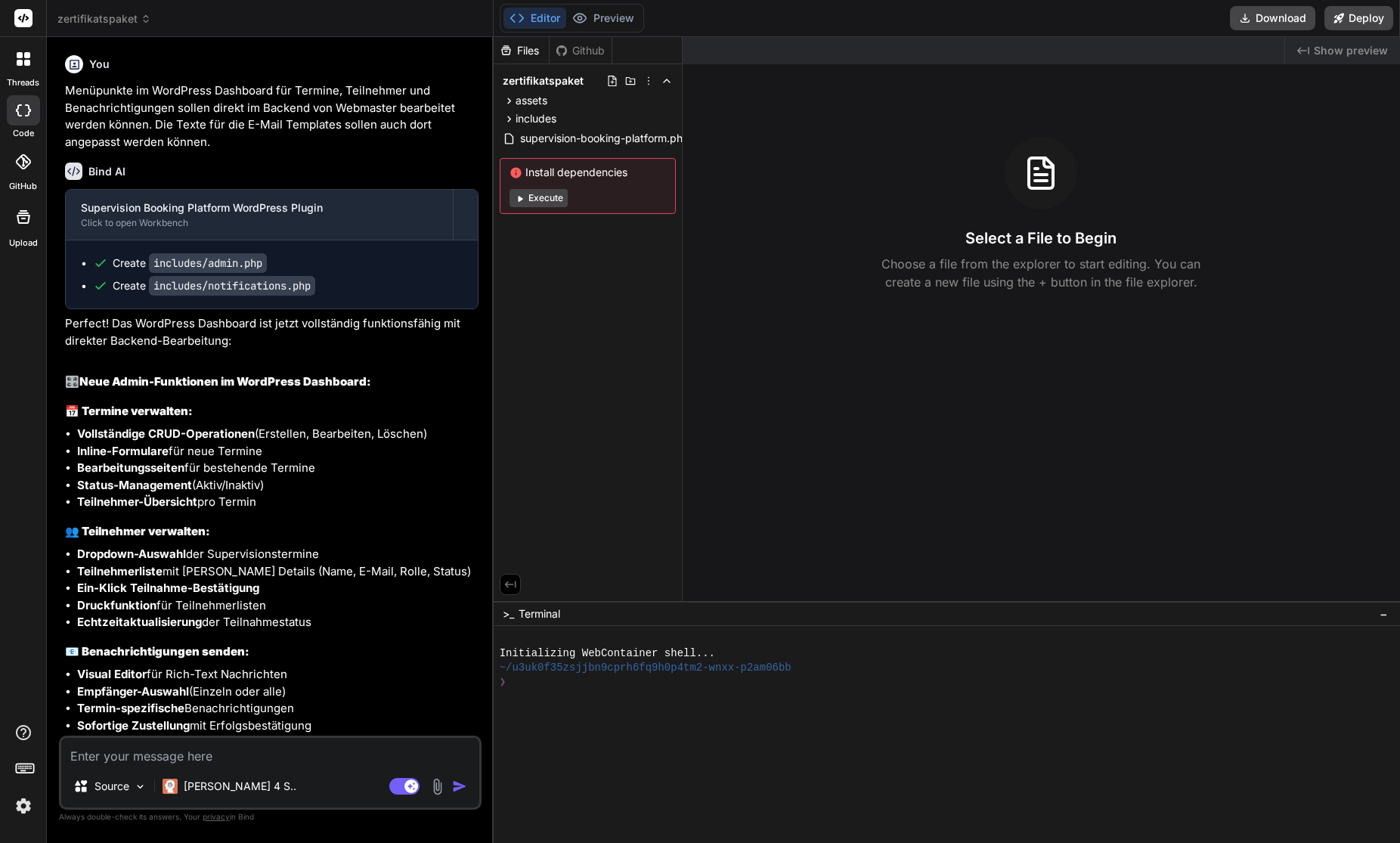  What do you see at coordinates (260, 208) in the screenshot?
I see `div: Supervision Booking Platform WordPress Plugin` at bounding box center [260, 208].